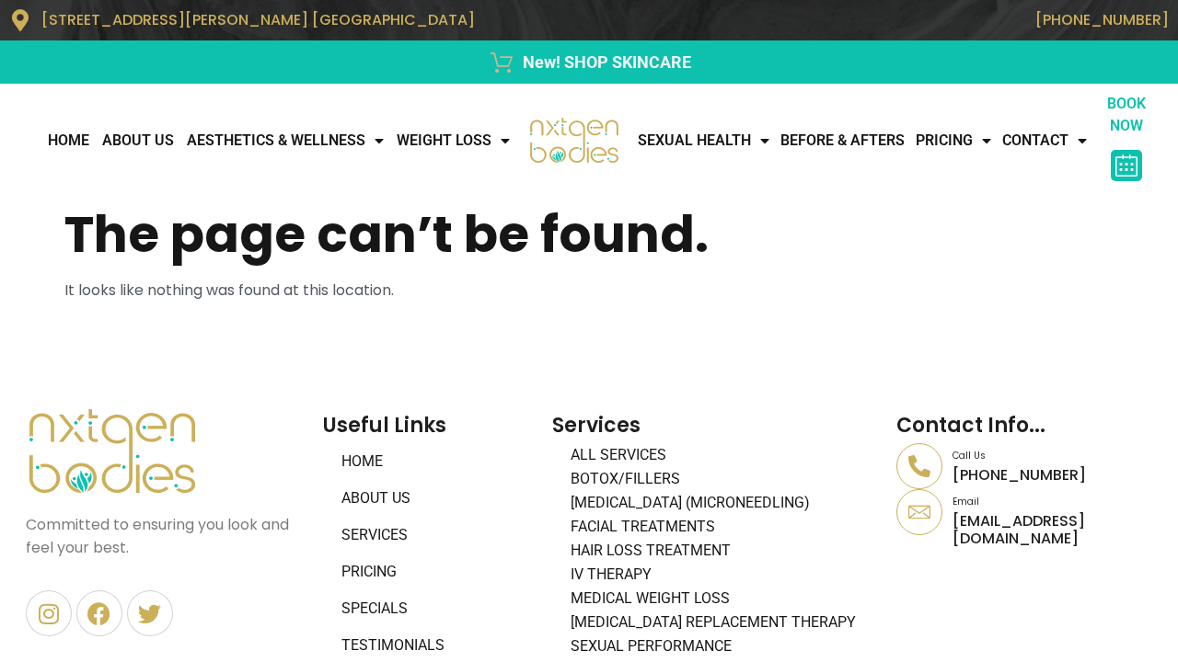 The width and height of the screenshot is (1178, 662). What do you see at coordinates (589, 291) in the screenshot?
I see `p: It looks like nothing was found at this location.` at bounding box center [589, 291].